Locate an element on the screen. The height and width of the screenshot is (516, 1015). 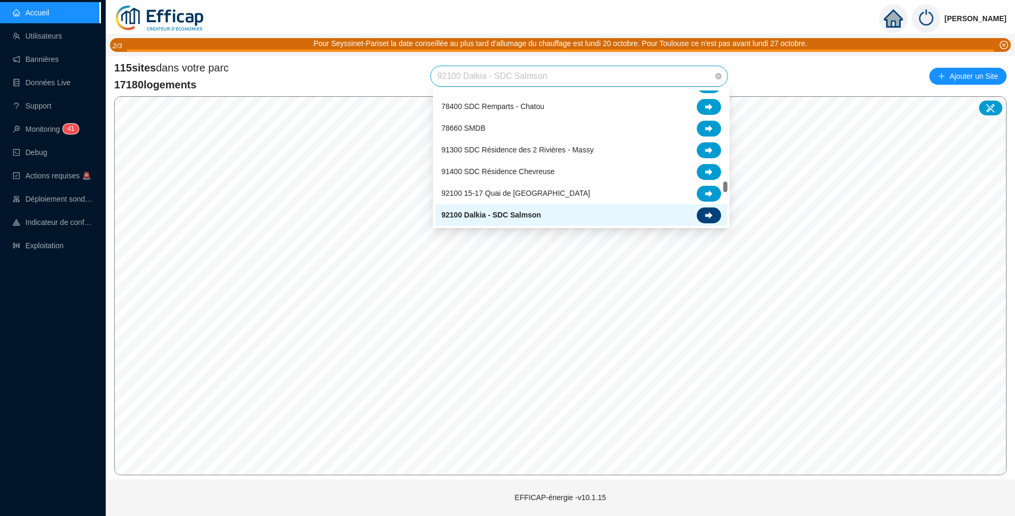
i: 2 / 3 is located at coordinates (117, 45).